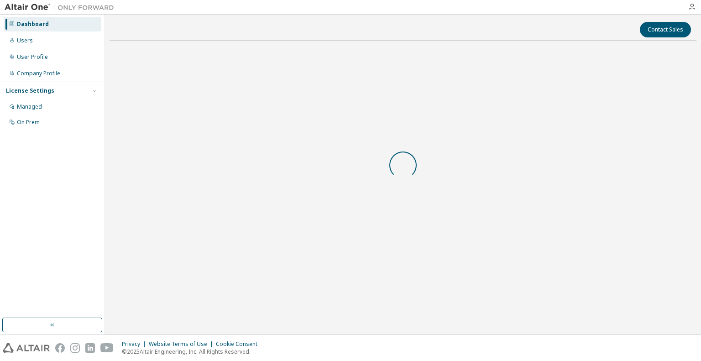  What do you see at coordinates (38, 74) in the screenshot?
I see `div: Company Profile` at bounding box center [38, 74].